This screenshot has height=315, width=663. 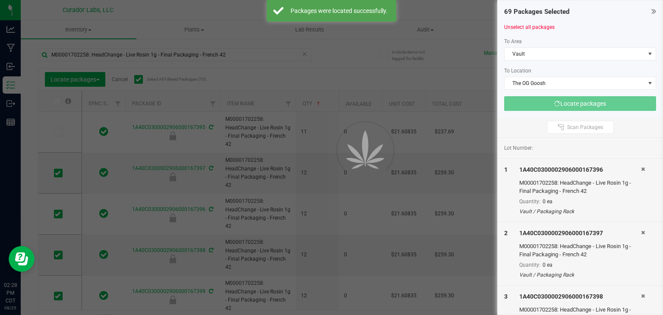 What do you see at coordinates (580, 233) in the screenshot?
I see `div: 1A40C0300002906000167397` at bounding box center [580, 233].